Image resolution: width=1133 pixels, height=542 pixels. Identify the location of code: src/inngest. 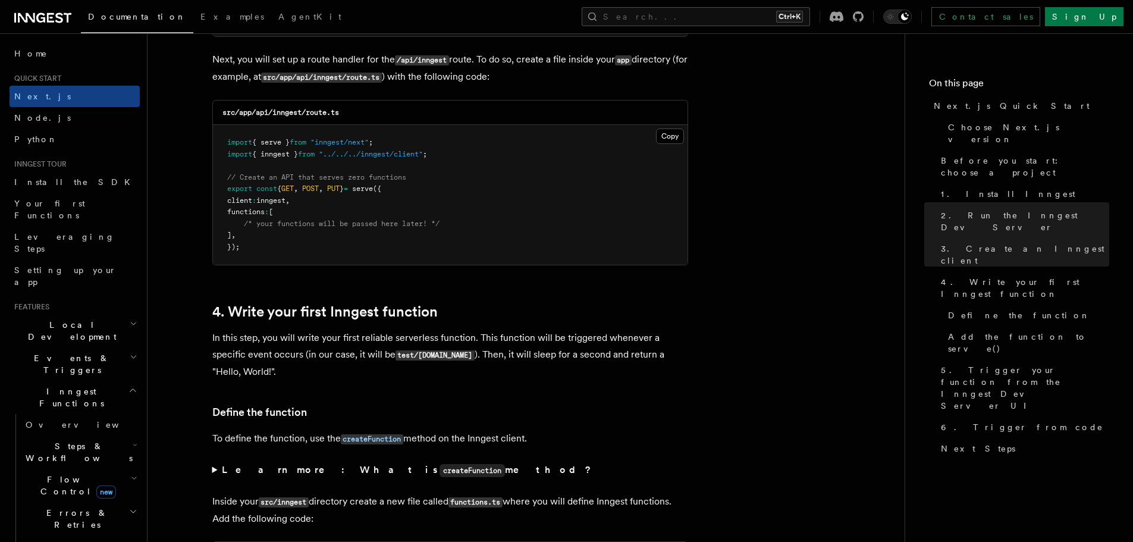
(284, 502).